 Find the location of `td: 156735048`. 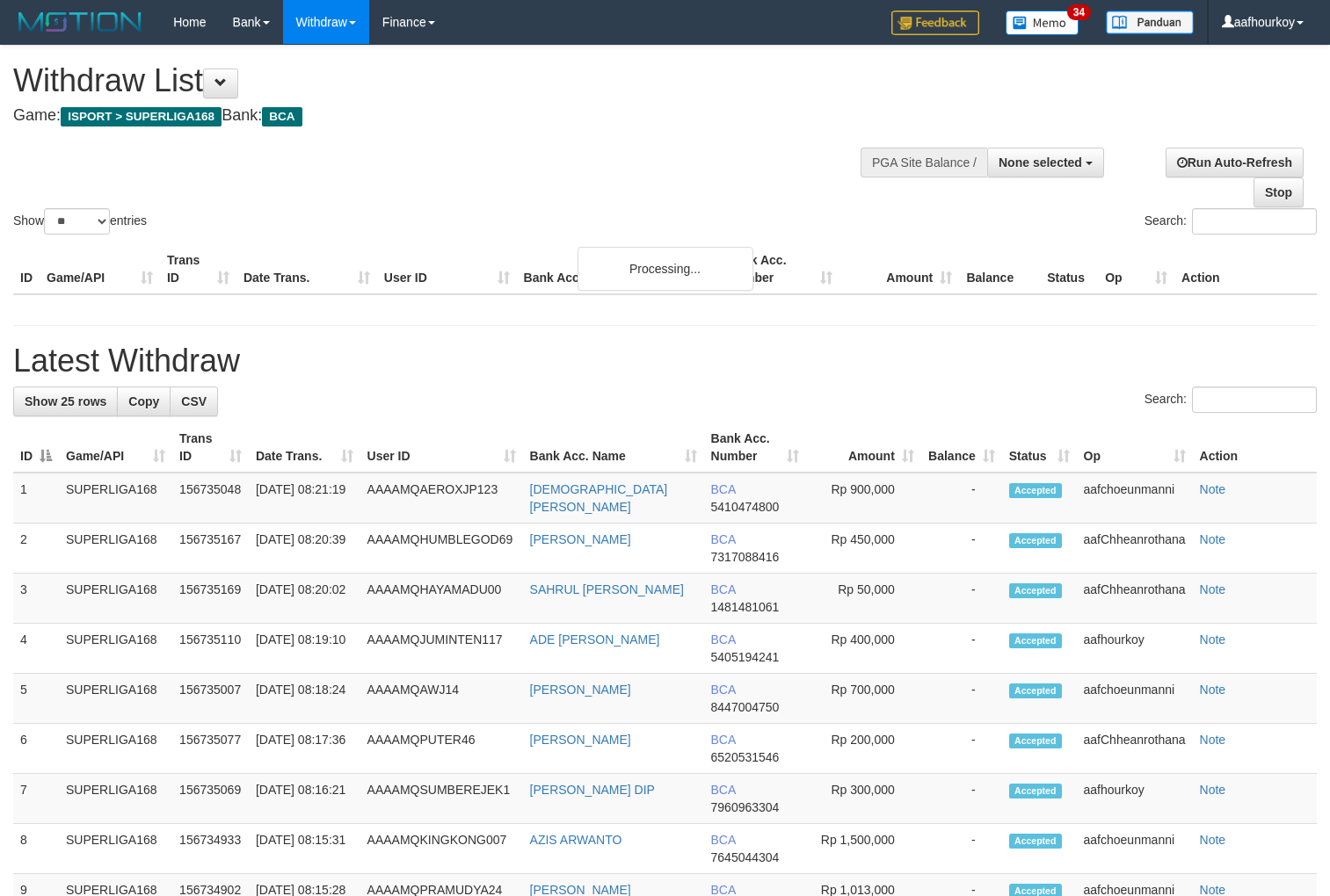

td: 156735048 is located at coordinates (210, 498).